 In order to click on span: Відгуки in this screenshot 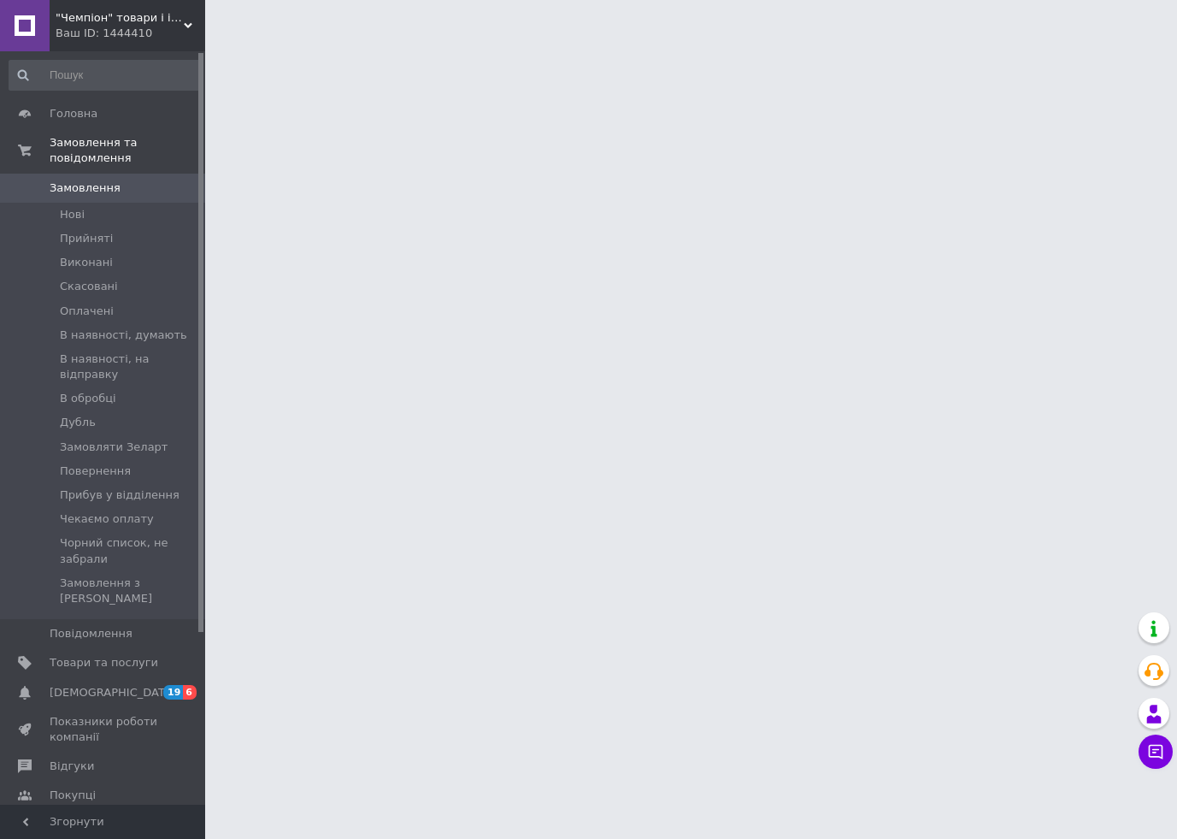, I will do `click(72, 766)`.